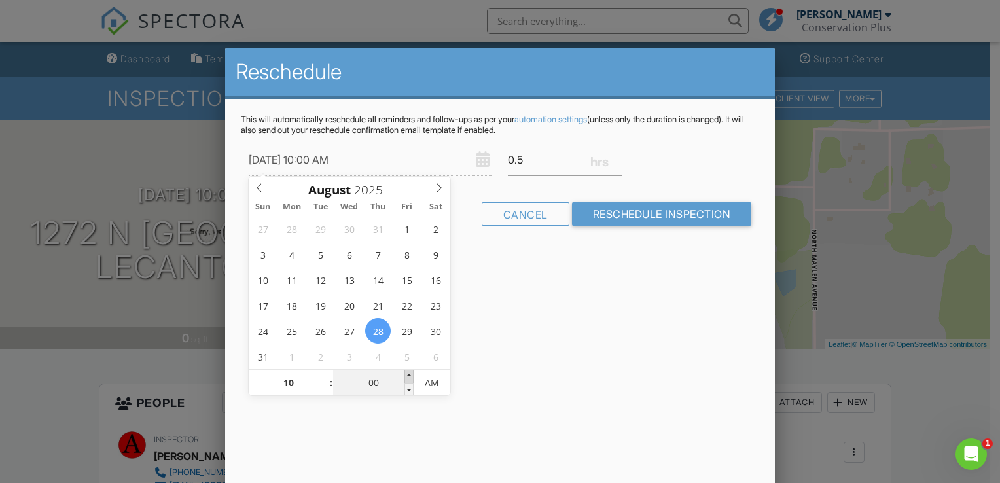 The width and height of the screenshot is (1000, 483). I want to click on span: Thu, so click(378, 207).